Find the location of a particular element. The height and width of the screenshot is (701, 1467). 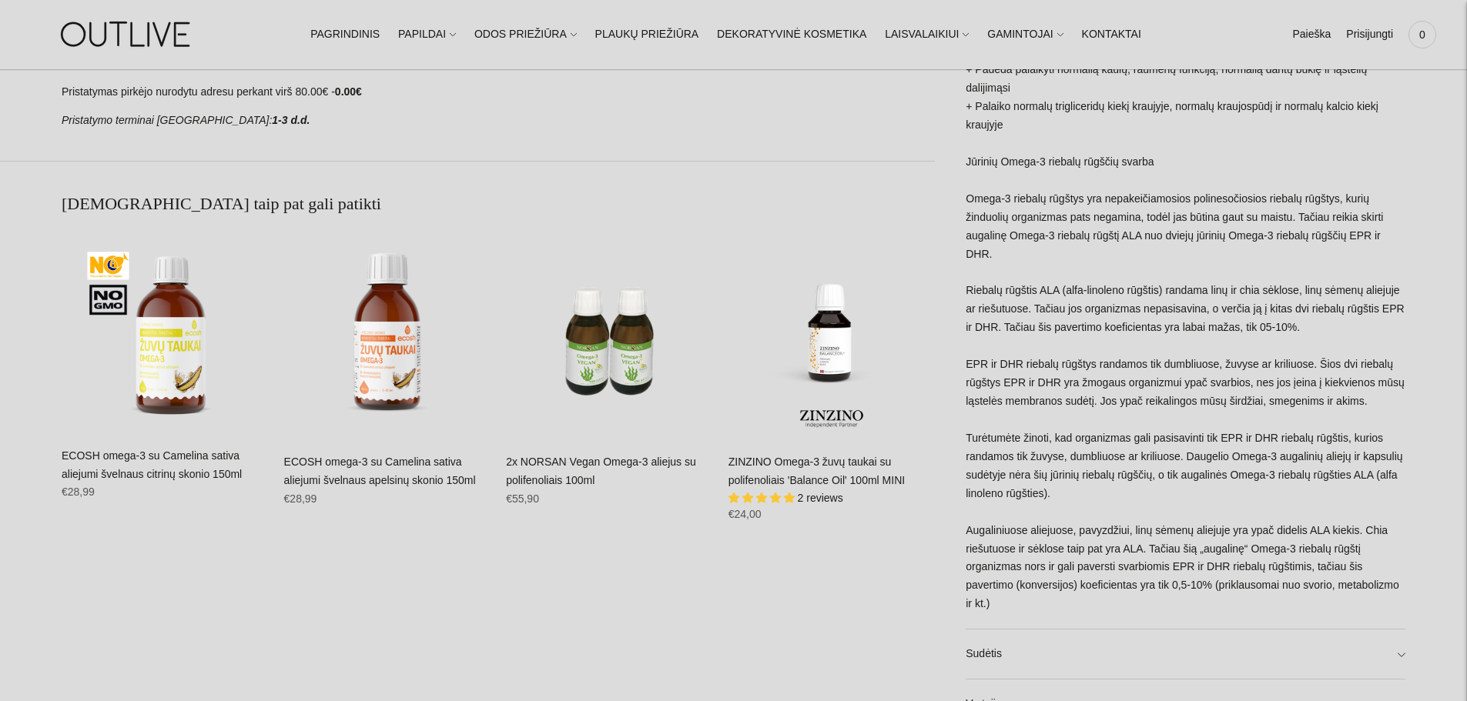

img: OUTLIVE is located at coordinates (127, 34).